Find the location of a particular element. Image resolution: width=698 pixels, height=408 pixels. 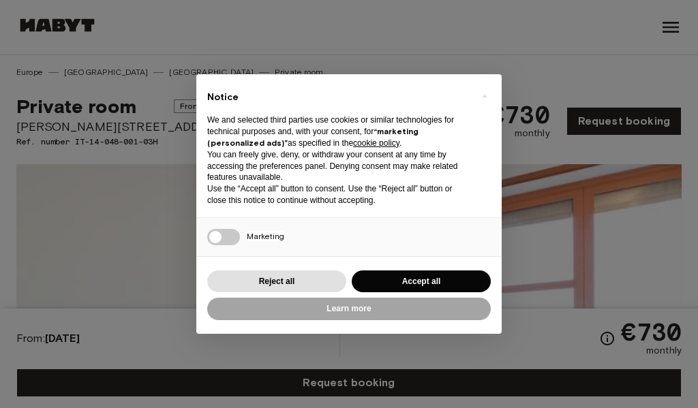

p: We and selected third parties use cookies or similar technologies for technical purposes and, wit... is located at coordinates (338, 131).